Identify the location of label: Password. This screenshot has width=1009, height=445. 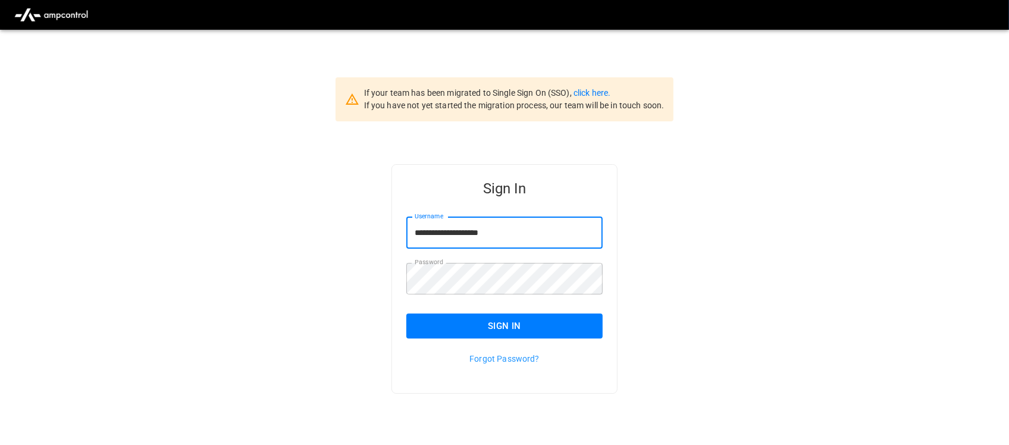
(429, 262).